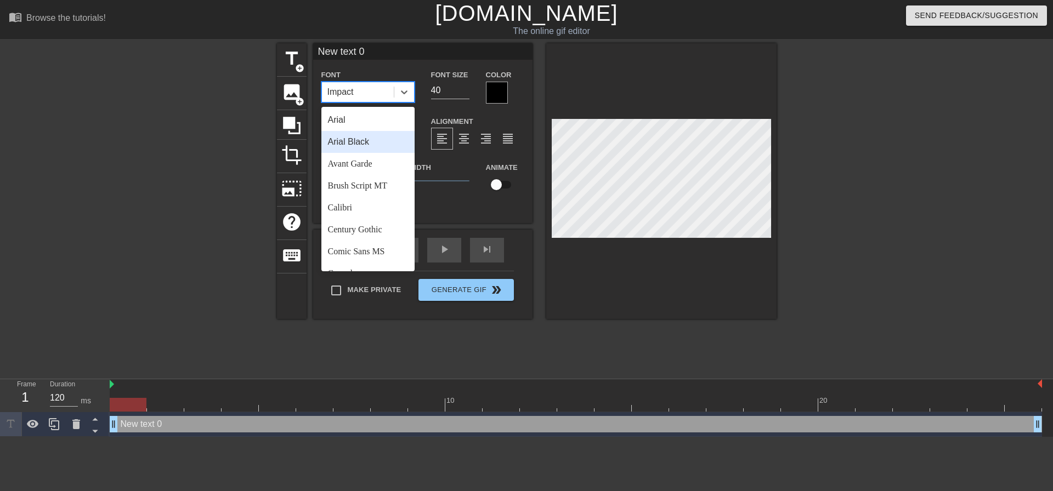 The width and height of the screenshot is (1053, 491). I want to click on div: Comic Sans MS, so click(368, 252).